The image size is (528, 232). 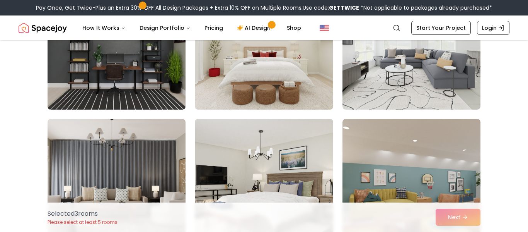 What do you see at coordinates (264, 28) in the screenshot?
I see `nav: Global` at bounding box center [264, 28].